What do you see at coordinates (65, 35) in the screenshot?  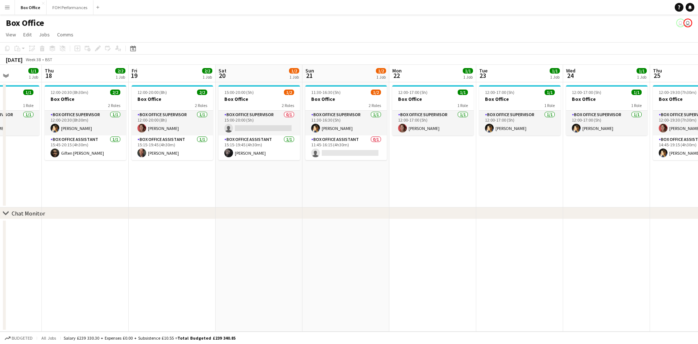 I see `a: Comms` at bounding box center [65, 35].